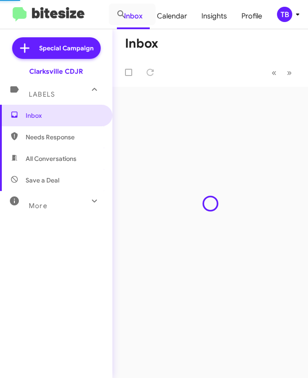 This screenshot has height=378, width=308. Describe the element at coordinates (273, 72) in the screenshot. I see `button: Previous` at that location.